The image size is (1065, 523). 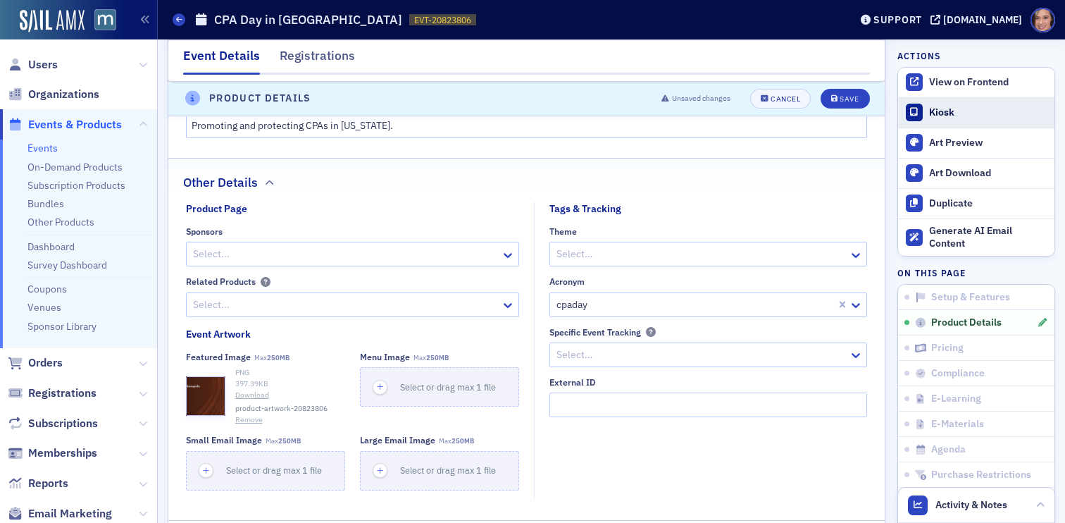 What do you see at coordinates (988, 173) in the screenshot?
I see `div: Art Download` at bounding box center [988, 173].